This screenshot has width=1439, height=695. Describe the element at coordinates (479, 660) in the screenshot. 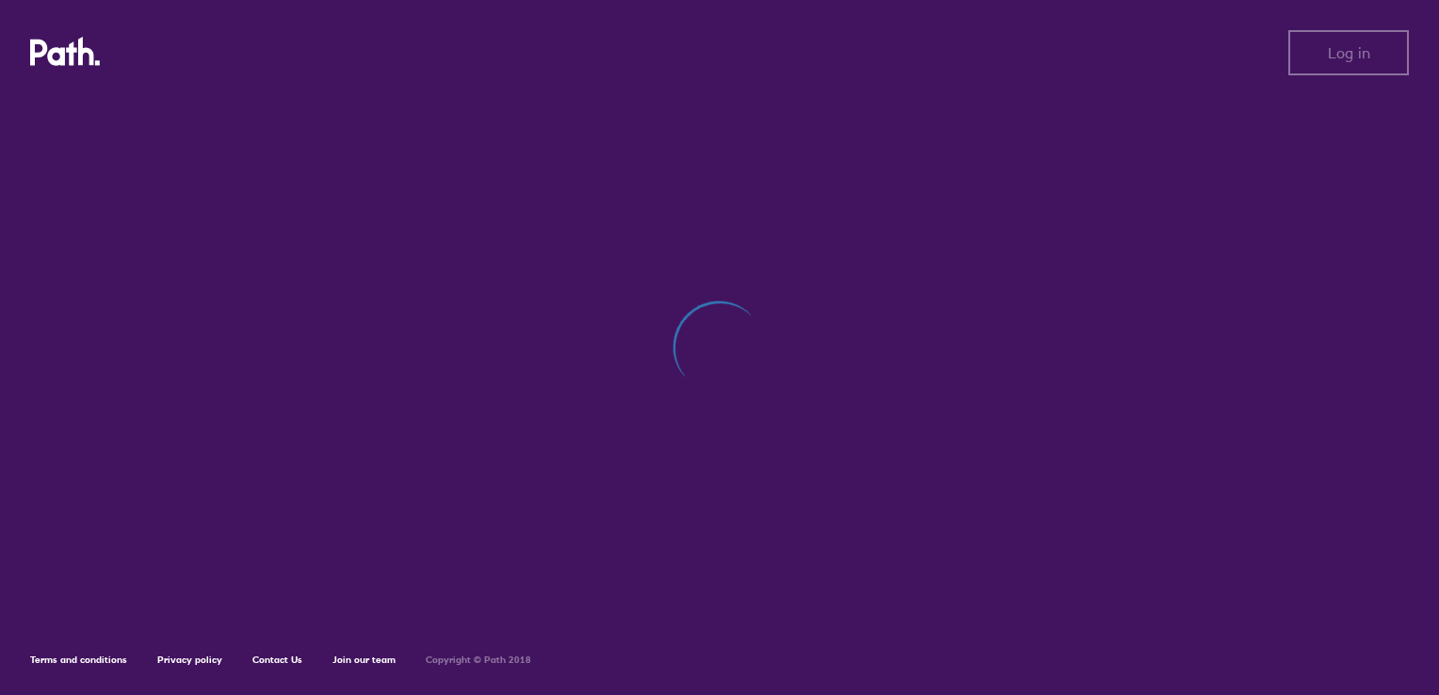

I see `h6: Copyright © Path 2018` at that location.